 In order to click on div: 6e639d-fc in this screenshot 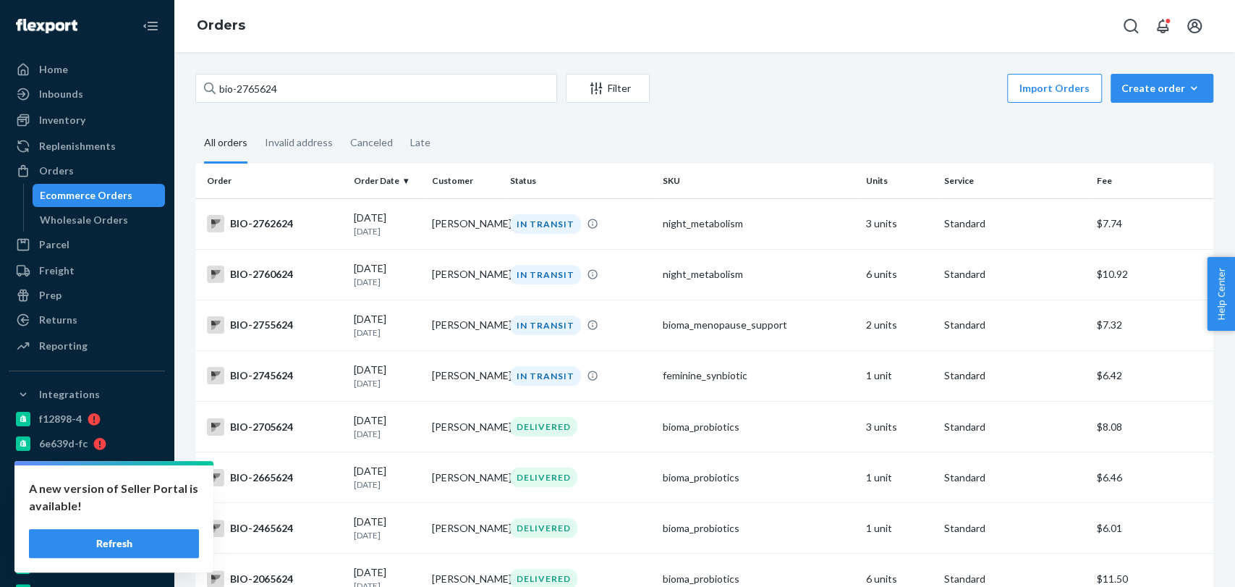, I will do `click(63, 444)`.